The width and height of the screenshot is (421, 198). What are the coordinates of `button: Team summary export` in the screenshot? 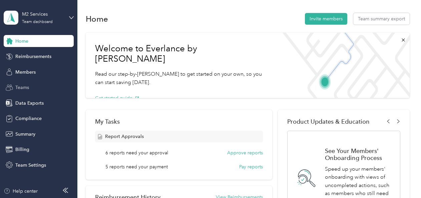 It's located at (381, 19).